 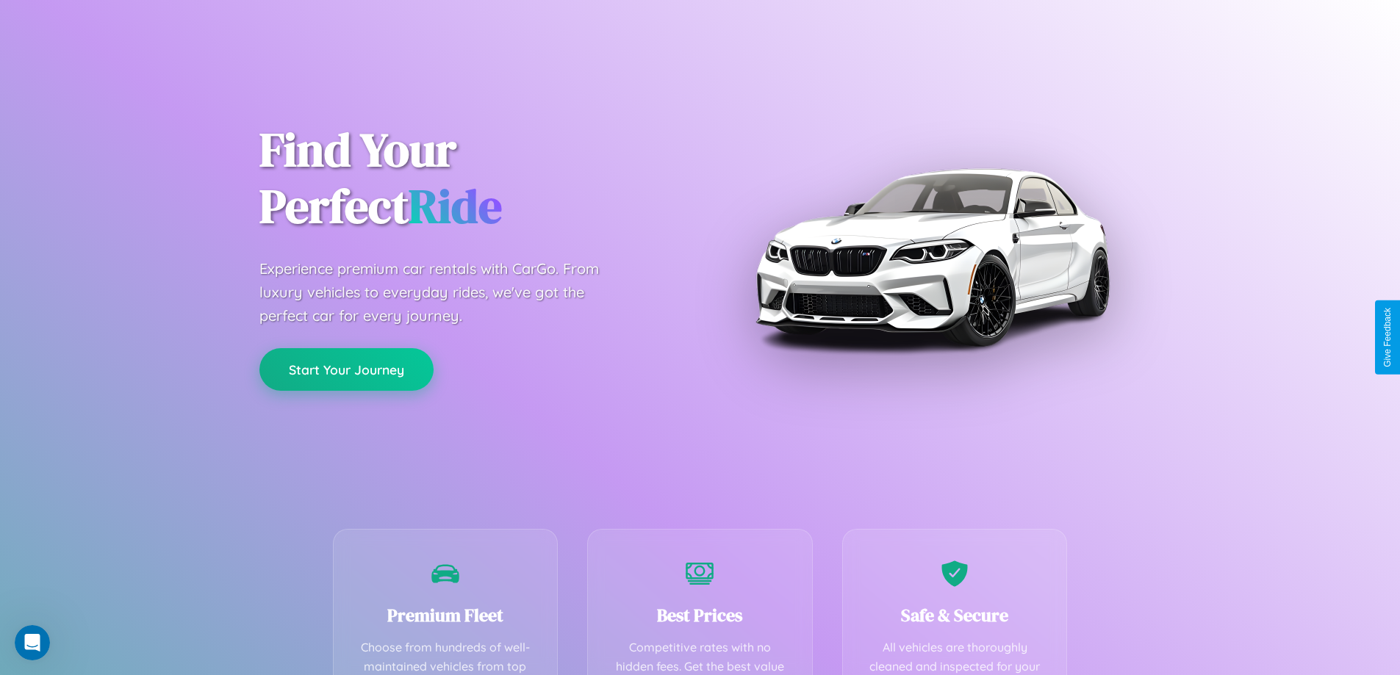 I want to click on h3: Best Prices, so click(x=699, y=615).